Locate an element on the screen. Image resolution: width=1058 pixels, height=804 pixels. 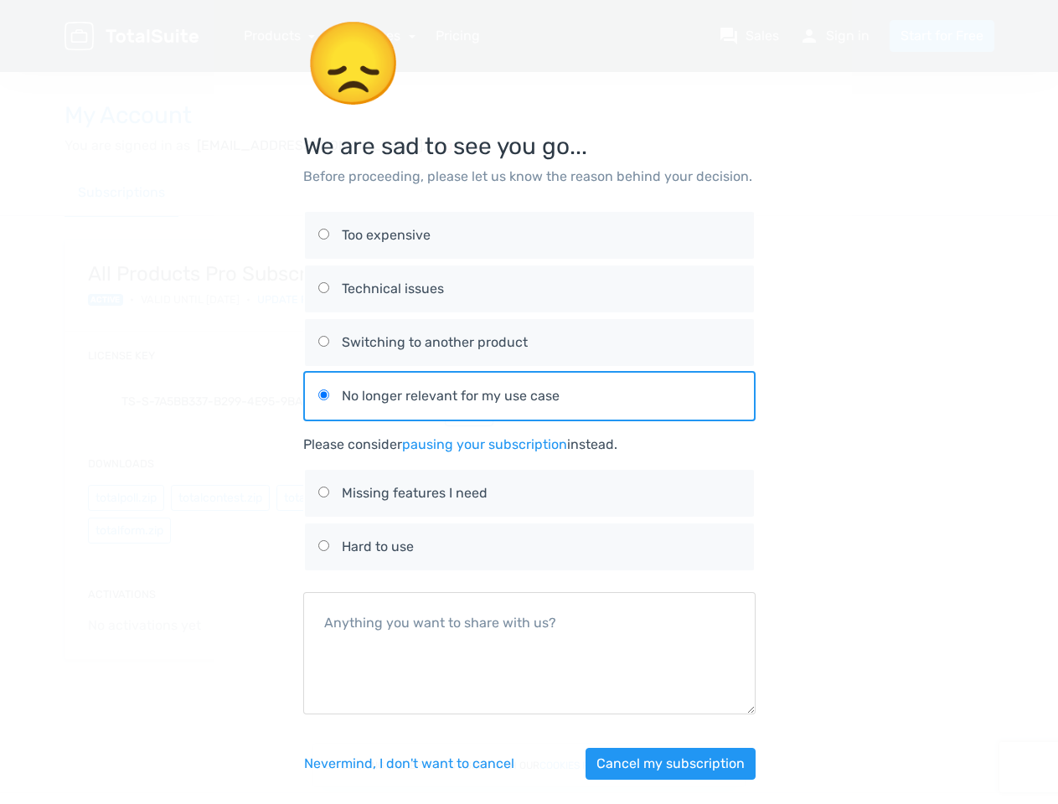
label: Too expensive is located at coordinates (529, 235).